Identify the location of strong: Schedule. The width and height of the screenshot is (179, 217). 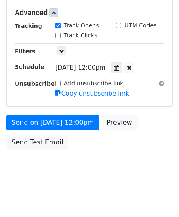
(29, 67).